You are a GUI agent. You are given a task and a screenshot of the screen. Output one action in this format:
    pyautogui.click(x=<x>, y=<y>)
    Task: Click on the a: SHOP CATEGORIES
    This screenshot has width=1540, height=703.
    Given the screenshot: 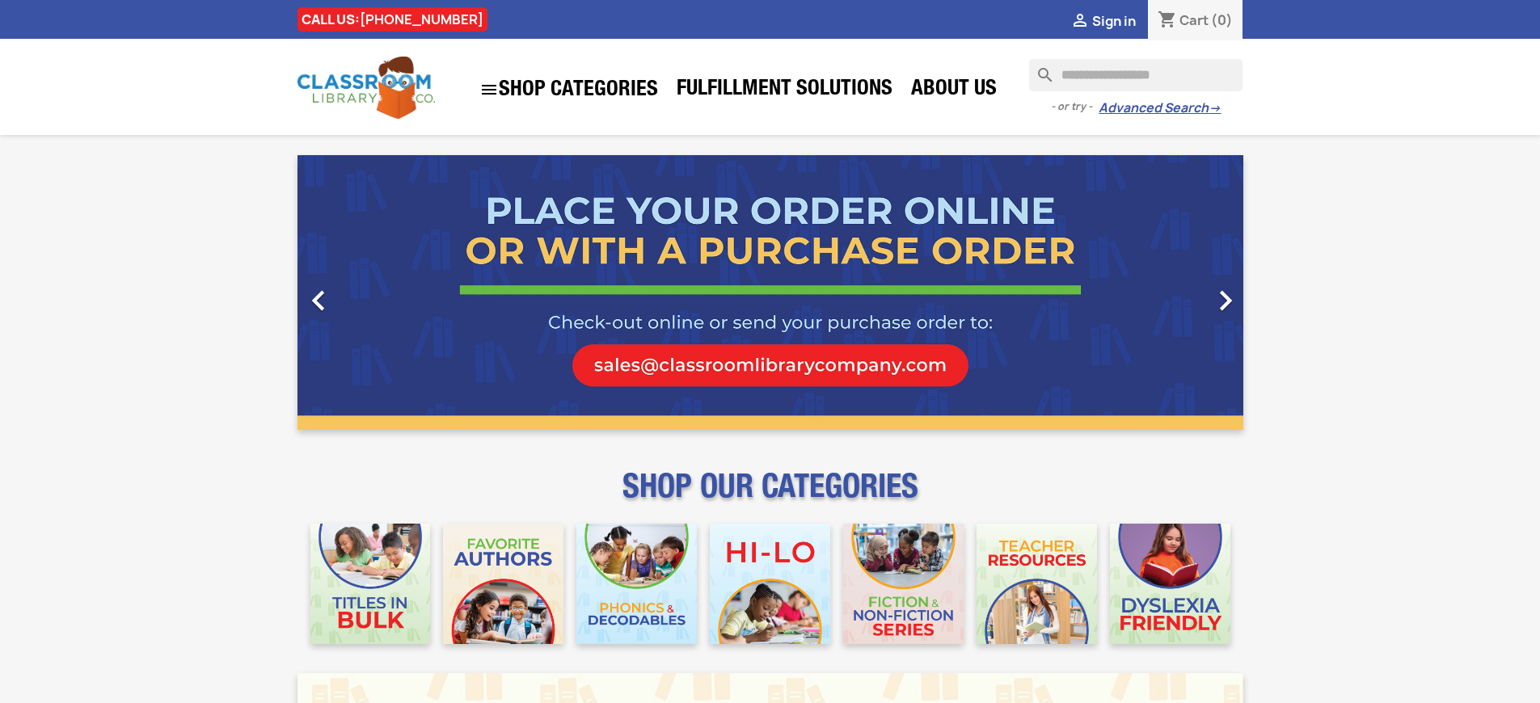 What is the action you would take?
    pyautogui.click(x=568, y=90)
    